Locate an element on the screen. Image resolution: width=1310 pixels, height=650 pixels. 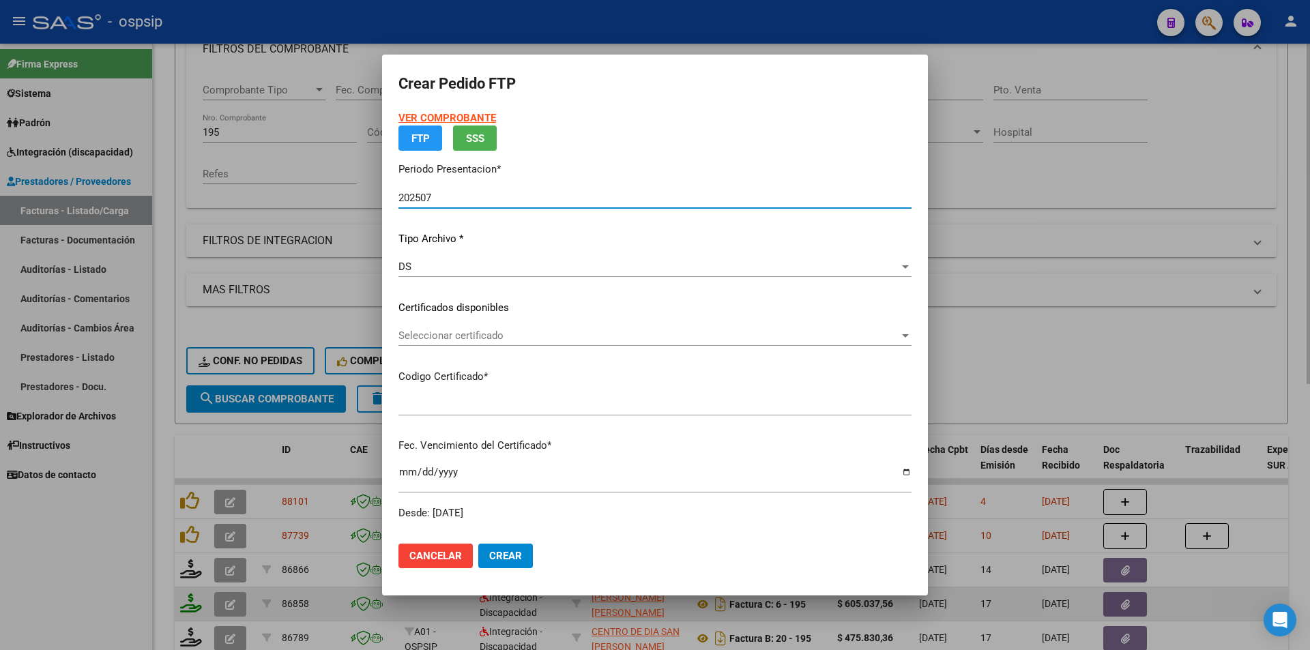
button: Cancelar is located at coordinates (435, 556).